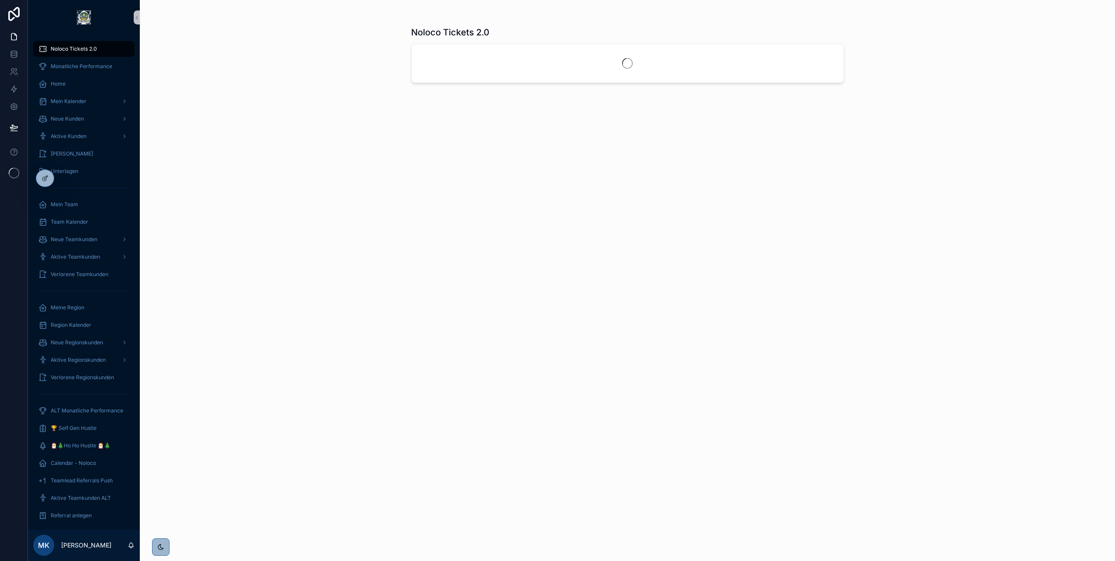  Describe the element at coordinates (84, 343) in the screenshot. I see `a: Neue Regionskunden` at that location.